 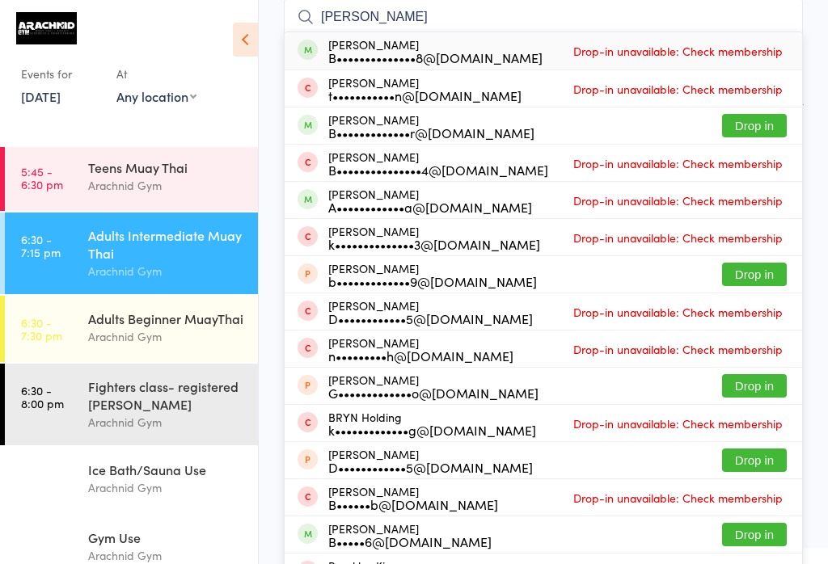 I want to click on img: Arachnid Gym, so click(x=46, y=28).